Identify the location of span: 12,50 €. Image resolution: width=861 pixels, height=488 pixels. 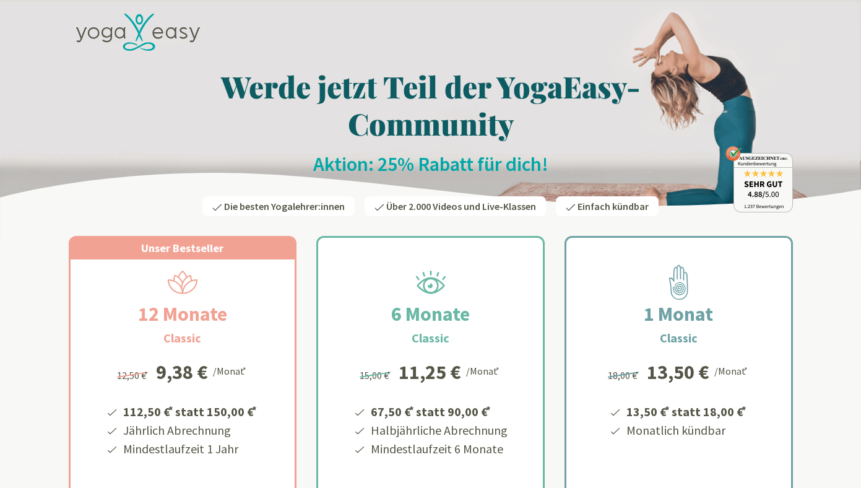
(133, 375).